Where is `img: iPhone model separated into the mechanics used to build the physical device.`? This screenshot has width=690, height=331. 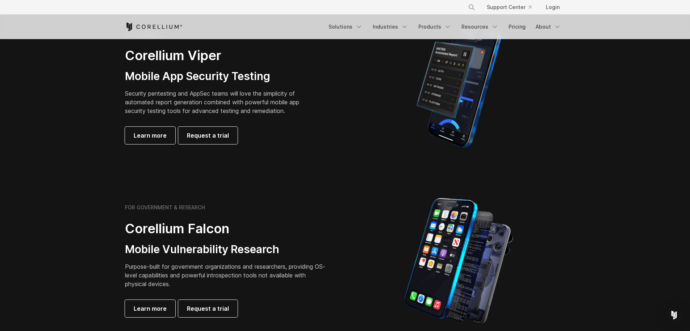 img: iPhone model separated into the mechanics used to build the physical device. is located at coordinates (459, 261).